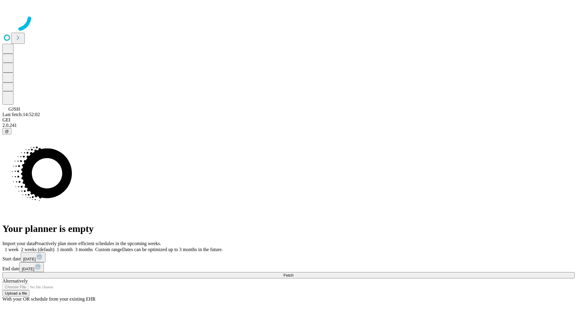 This screenshot has width=577, height=324. I want to click on span: Custom range, so click(108, 250).